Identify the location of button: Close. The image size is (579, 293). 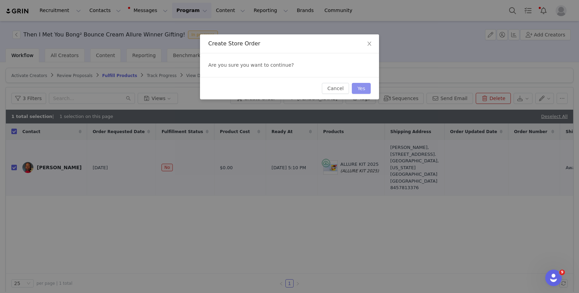
(369, 44).